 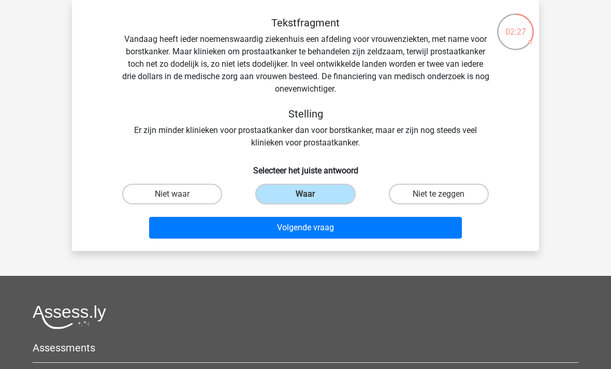 I want to click on button: Volgende vraag, so click(x=306, y=228).